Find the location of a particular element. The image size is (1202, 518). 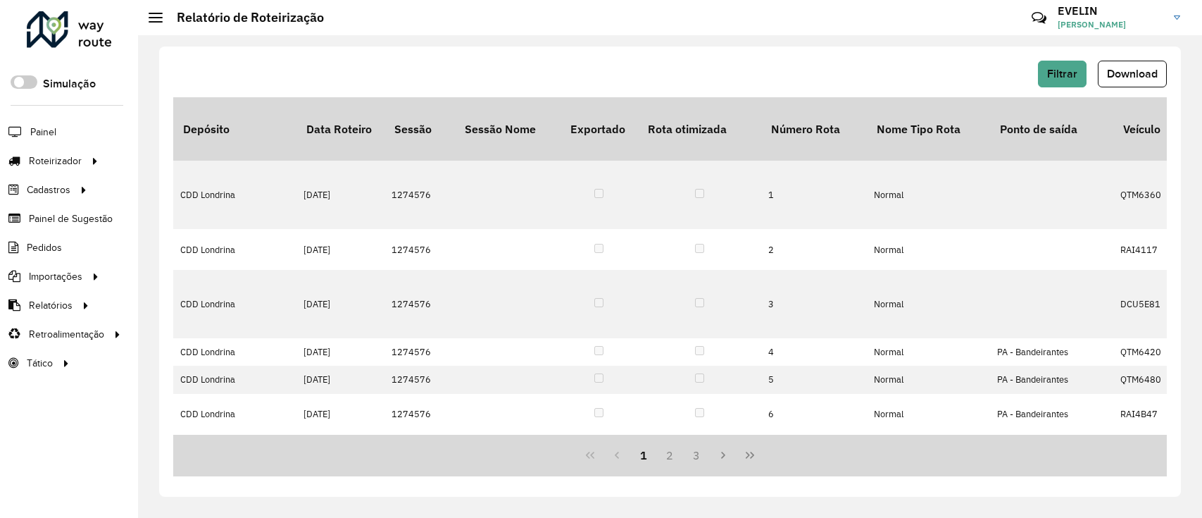

td: QTM6420 is located at coordinates (1149, 351).